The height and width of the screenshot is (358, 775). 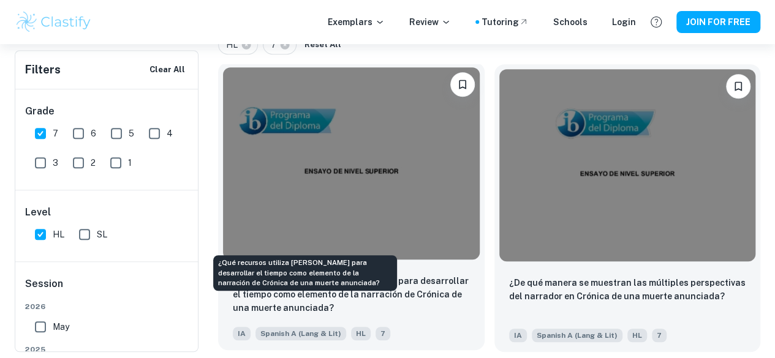 I want to click on img: Spanish A (Lang & Lit) IA example thumbnail: ¿Qué recursos utiliza Gabriel García Már, so click(x=351, y=164).